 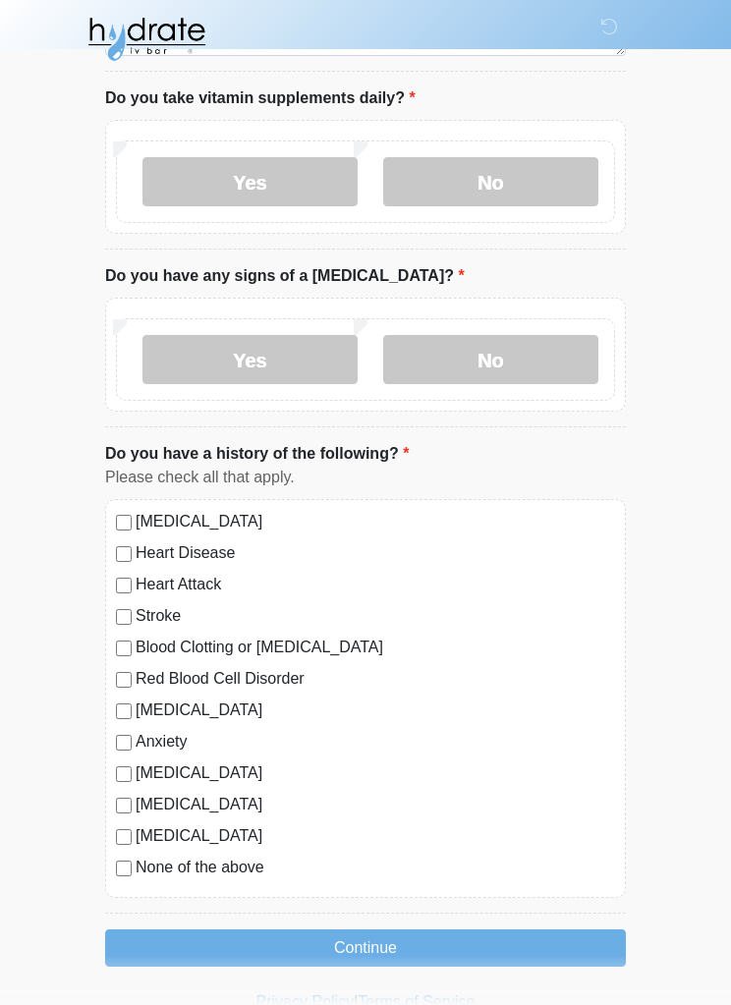 What do you see at coordinates (375, 680) in the screenshot?
I see `label: Red Blood Cell Disorder` at bounding box center [375, 680].